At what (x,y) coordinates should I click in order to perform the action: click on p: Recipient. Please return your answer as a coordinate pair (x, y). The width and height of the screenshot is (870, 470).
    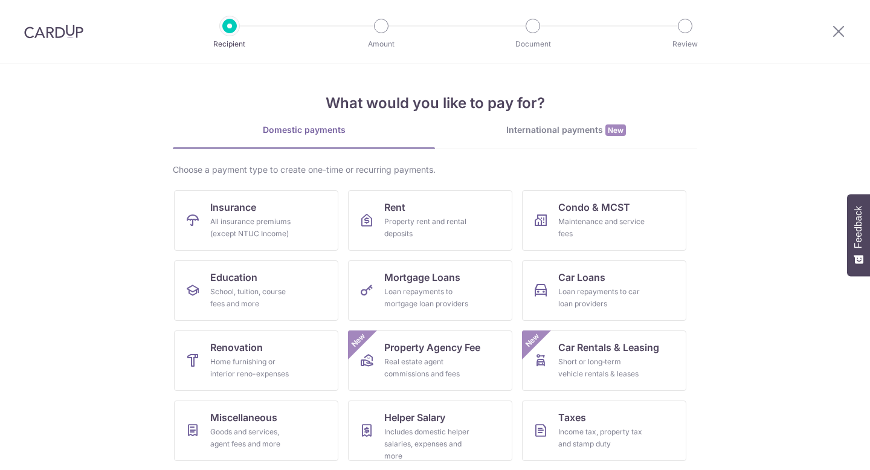
    Looking at the image, I should click on (230, 44).